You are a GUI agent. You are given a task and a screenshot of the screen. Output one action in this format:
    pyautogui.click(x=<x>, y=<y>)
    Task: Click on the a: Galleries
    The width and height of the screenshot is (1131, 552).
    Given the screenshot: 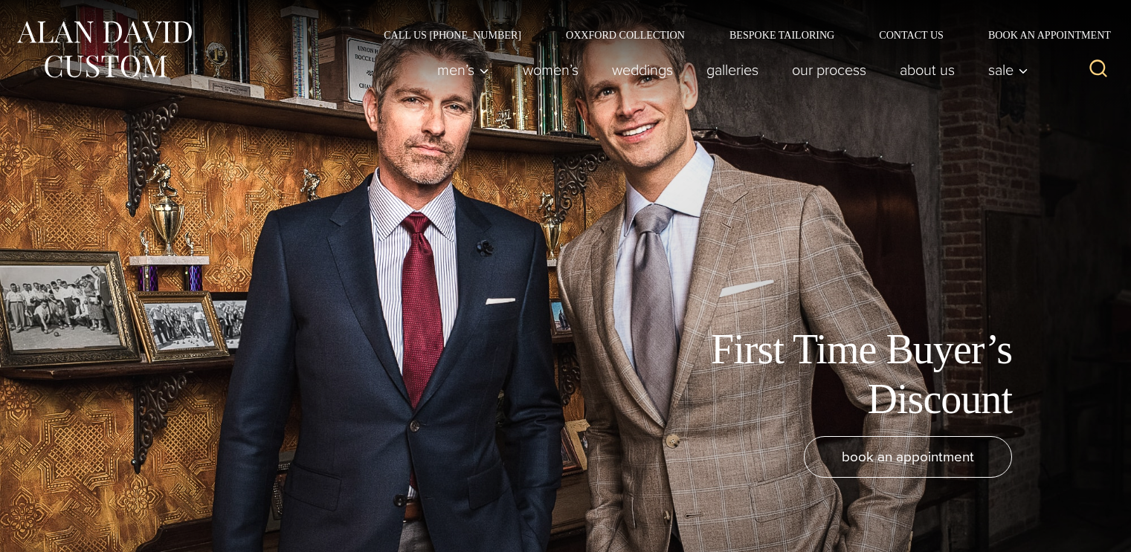 What is the action you would take?
    pyautogui.click(x=732, y=70)
    